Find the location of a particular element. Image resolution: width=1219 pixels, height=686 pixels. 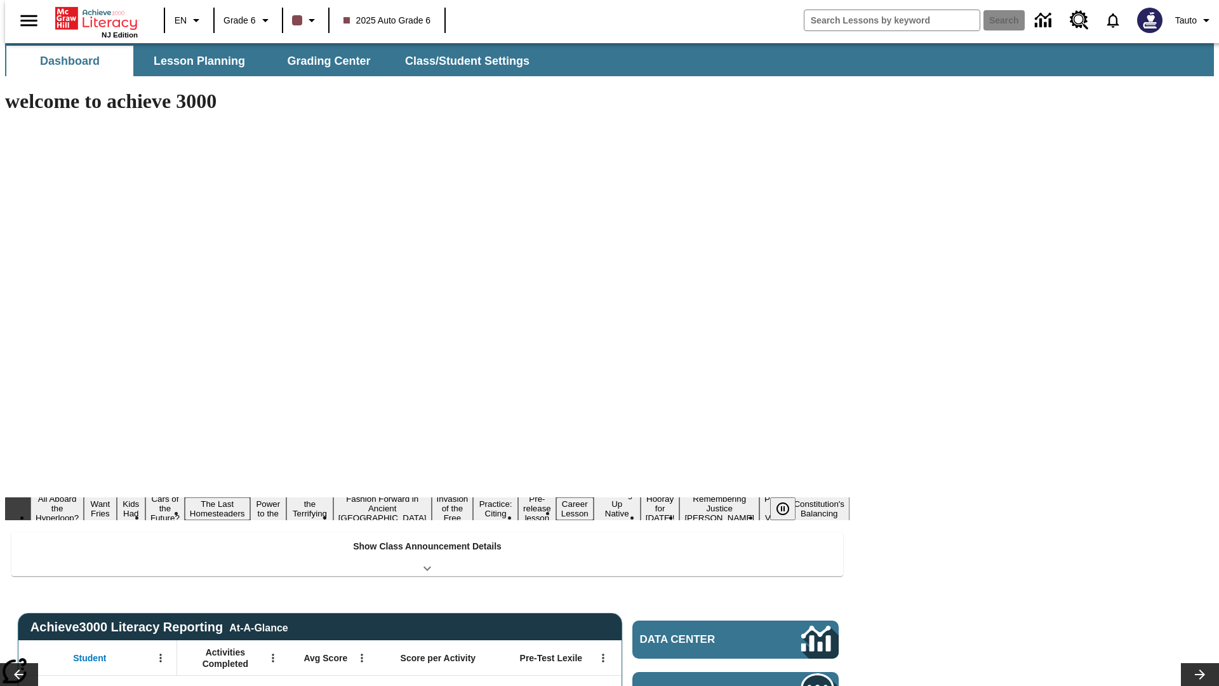

button: Slide 8 Fashion Forward in Ancient Rome is located at coordinates (382, 508).